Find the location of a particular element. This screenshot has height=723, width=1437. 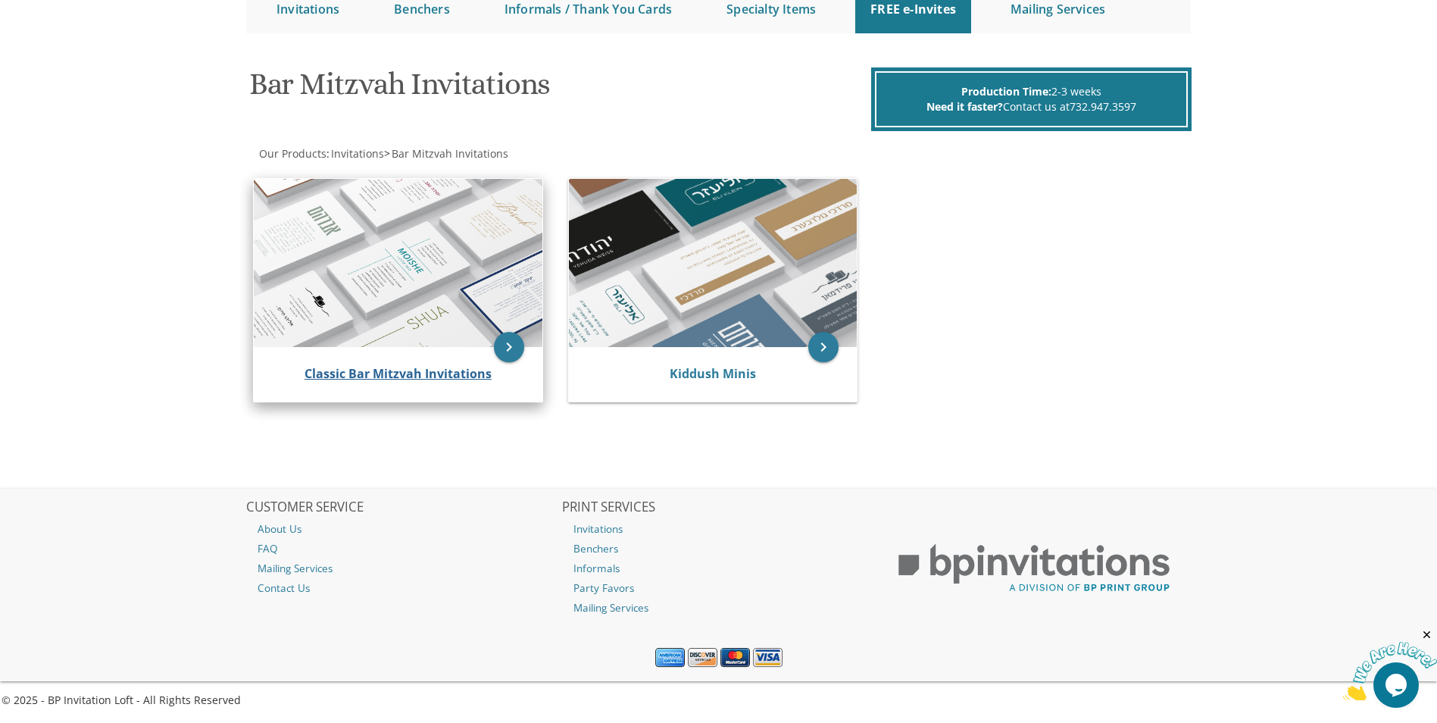

h2: PRINT SERVICES is located at coordinates (719, 507).